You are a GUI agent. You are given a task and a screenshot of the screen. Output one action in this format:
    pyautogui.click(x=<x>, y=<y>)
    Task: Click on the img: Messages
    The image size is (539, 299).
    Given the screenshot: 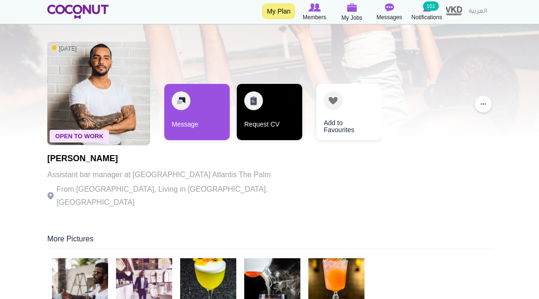 What is the action you would take?
    pyautogui.click(x=390, y=7)
    